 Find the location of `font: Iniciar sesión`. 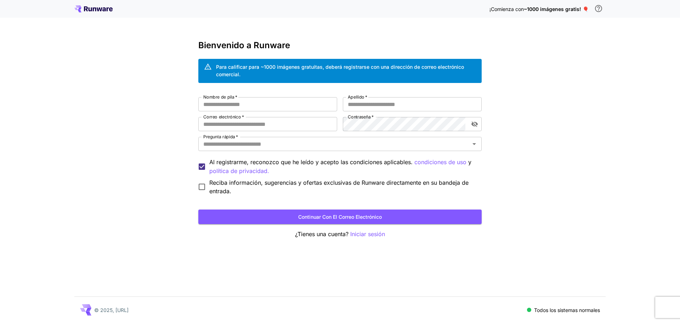

font: Iniciar sesión is located at coordinates (367, 234).